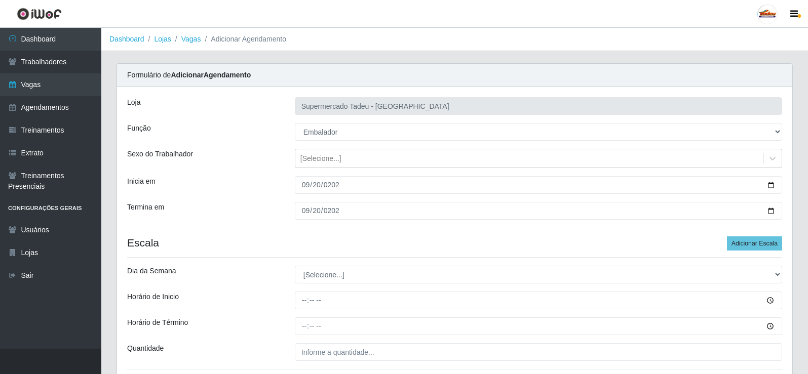  I want to click on label: Horário de Término, so click(157, 323).